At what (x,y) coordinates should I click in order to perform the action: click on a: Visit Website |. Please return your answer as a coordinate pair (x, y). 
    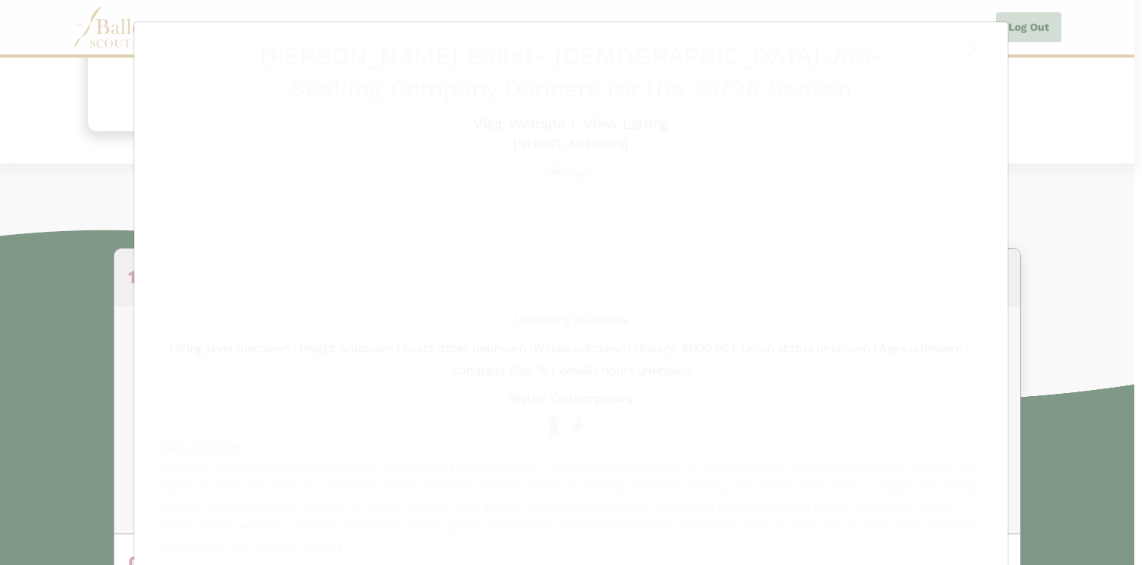
    Looking at the image, I should click on (523, 124).